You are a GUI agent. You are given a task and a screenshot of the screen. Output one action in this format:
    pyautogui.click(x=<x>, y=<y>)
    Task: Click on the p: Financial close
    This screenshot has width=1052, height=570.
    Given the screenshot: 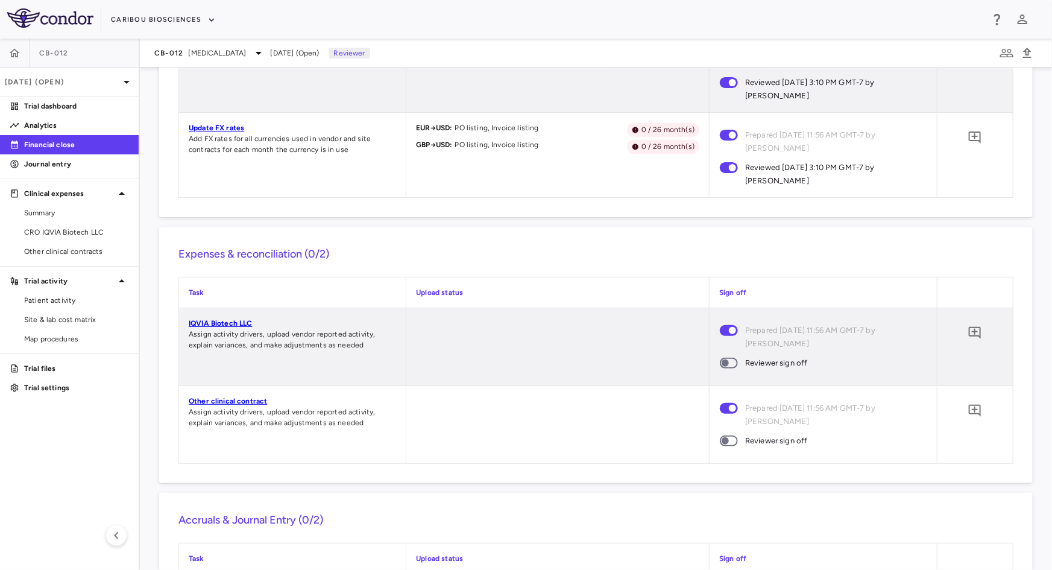 What is the action you would take?
    pyautogui.click(x=77, y=145)
    